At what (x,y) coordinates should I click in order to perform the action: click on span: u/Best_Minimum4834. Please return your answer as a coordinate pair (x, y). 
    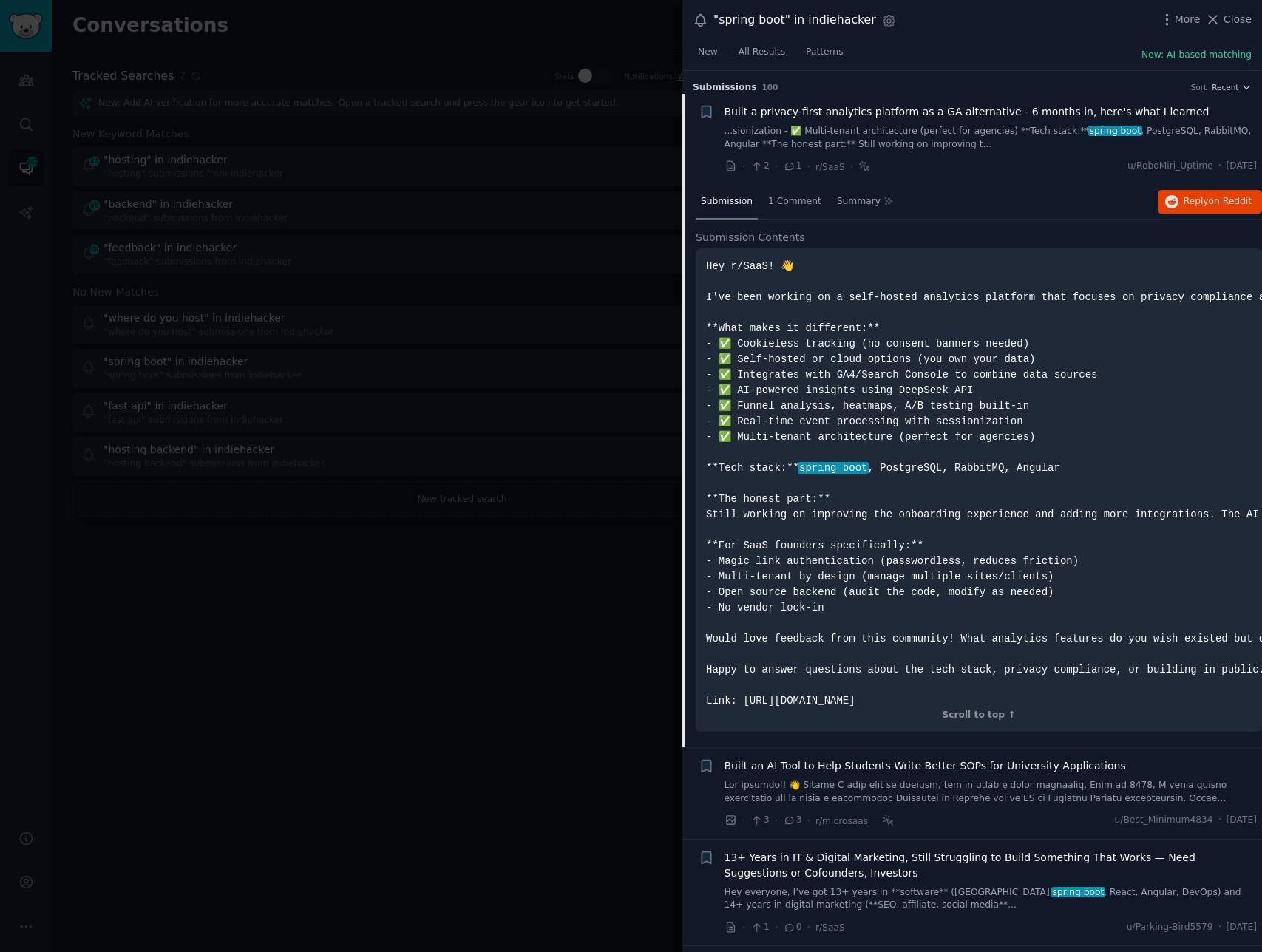
    Looking at the image, I should click on (1163, 820).